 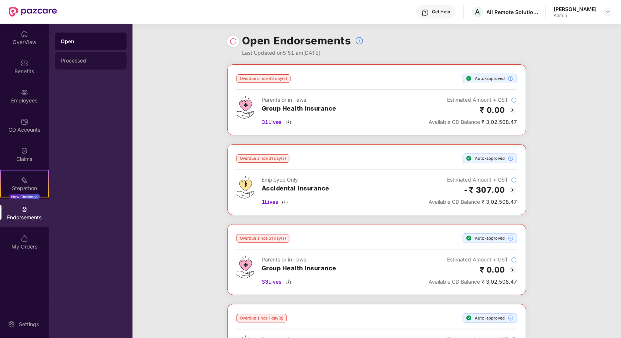 I want to click on img: svg+xml;base64,PHN2ZyBpZD0iUmVsb2FkLTMyeDMyIiB4bWxucz0iaHR0cDovL3d3dy53My5vcmcvMjAwMC9zdmciIHdpZH..., so click(x=233, y=41).